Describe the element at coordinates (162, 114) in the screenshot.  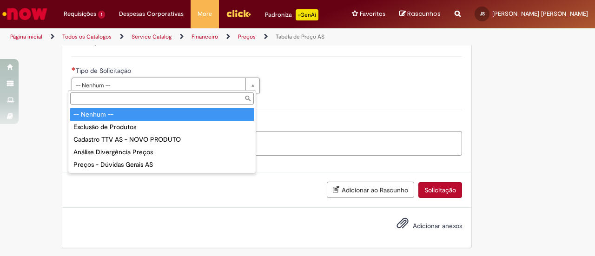
I see `div: -- Nenhum --` at that location.